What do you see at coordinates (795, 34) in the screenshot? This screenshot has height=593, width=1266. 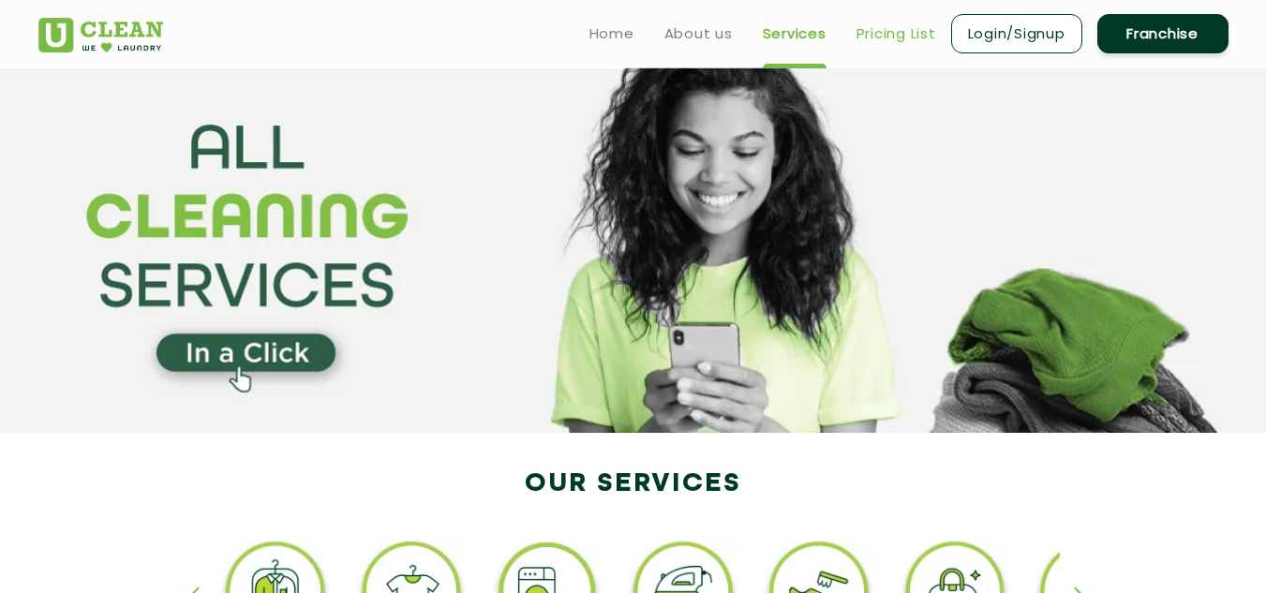 I see `a: Services` at bounding box center [795, 34].